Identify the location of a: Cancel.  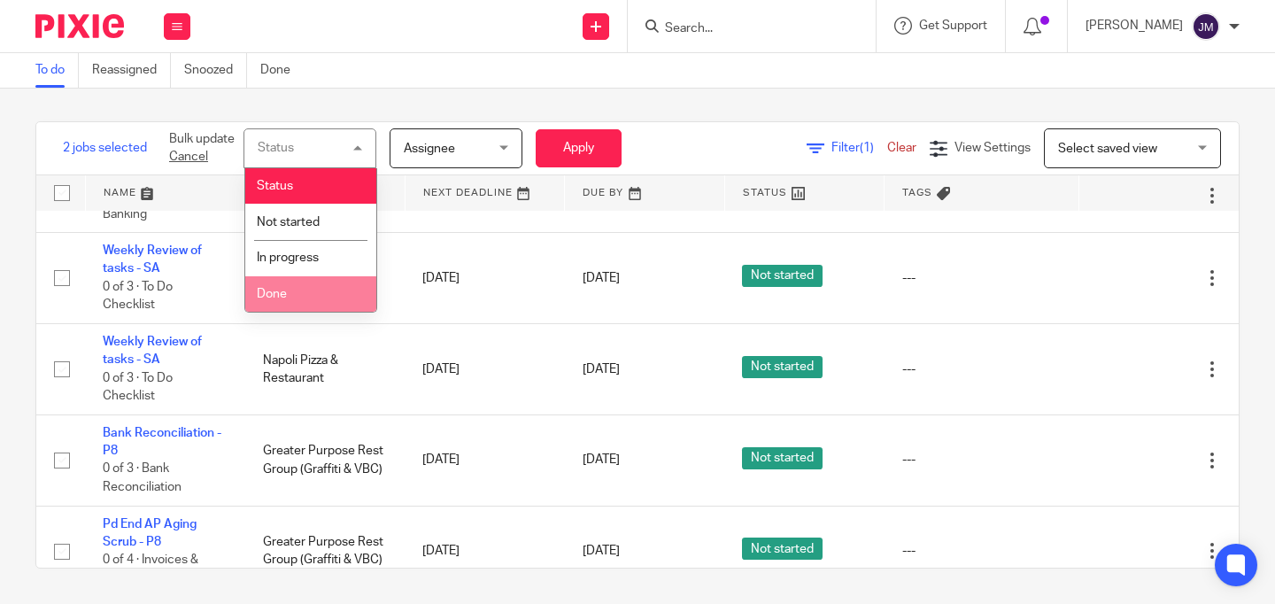
(189, 157).